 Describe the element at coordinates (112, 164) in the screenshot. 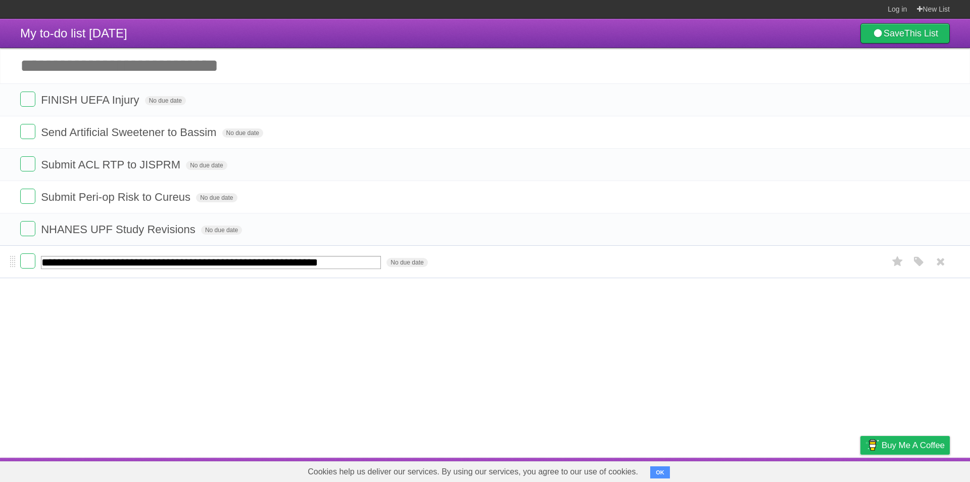

I see `span: Submit ACL RTP to JISPRM` at that location.